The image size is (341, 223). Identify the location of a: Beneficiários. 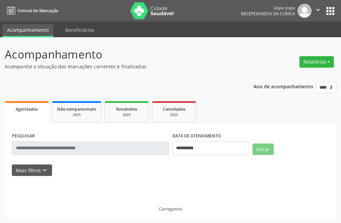
(80, 30).